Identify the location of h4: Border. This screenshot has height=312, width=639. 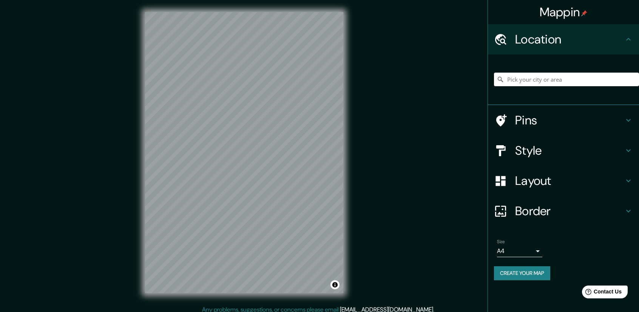
(570, 211).